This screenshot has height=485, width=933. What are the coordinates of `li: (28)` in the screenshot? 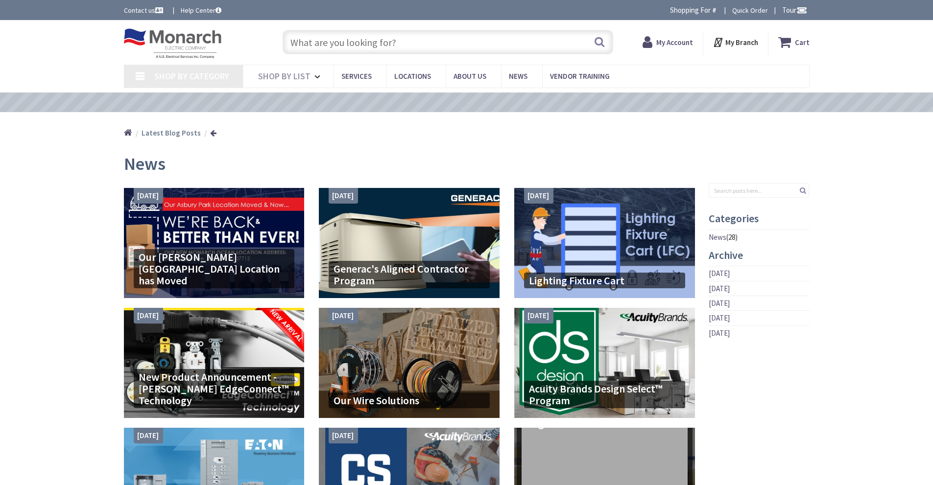 It's located at (759, 237).